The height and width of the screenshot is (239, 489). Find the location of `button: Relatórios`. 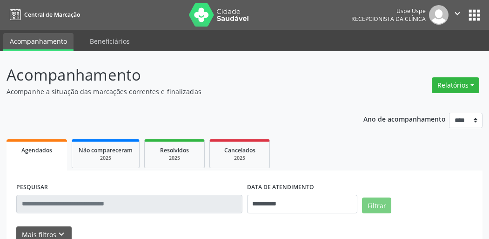

button: Relatórios is located at coordinates (456, 85).